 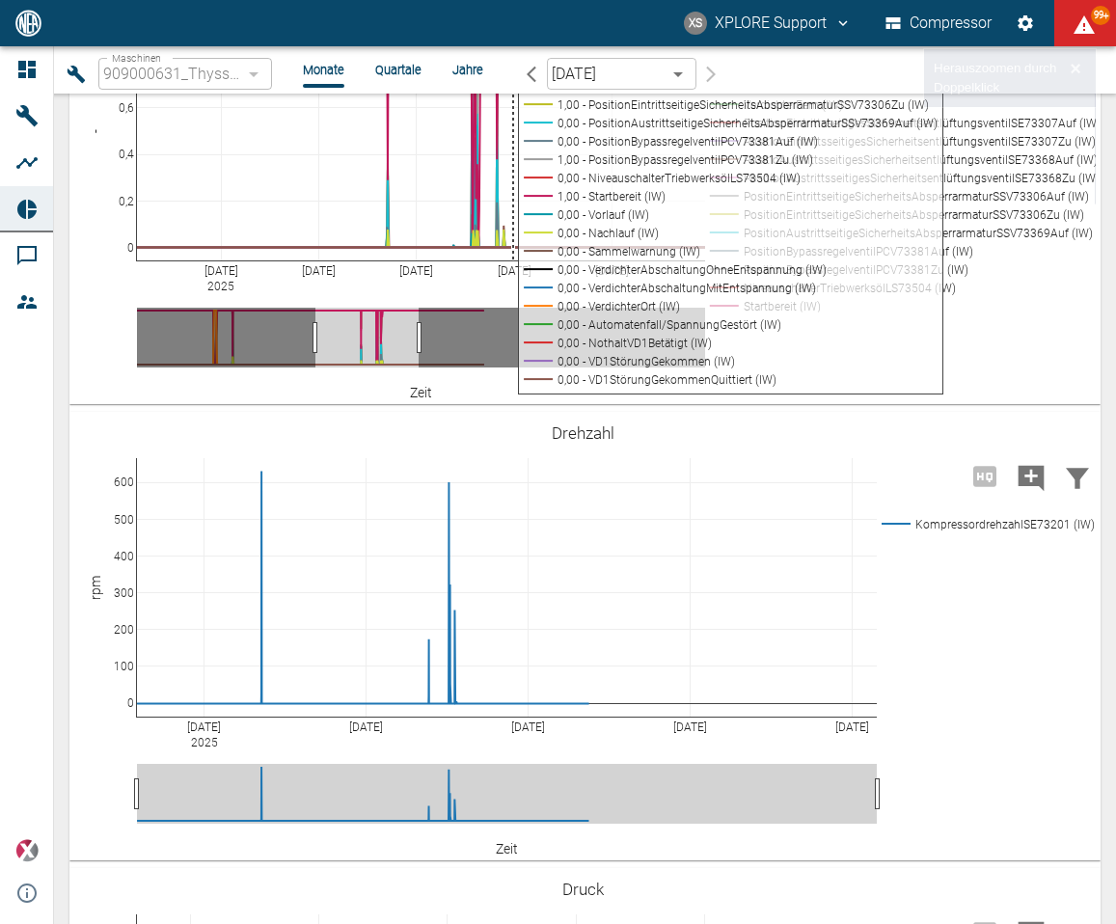 What do you see at coordinates (27, 851) in the screenshot?
I see `img: Xplore Logo` at bounding box center [27, 851].